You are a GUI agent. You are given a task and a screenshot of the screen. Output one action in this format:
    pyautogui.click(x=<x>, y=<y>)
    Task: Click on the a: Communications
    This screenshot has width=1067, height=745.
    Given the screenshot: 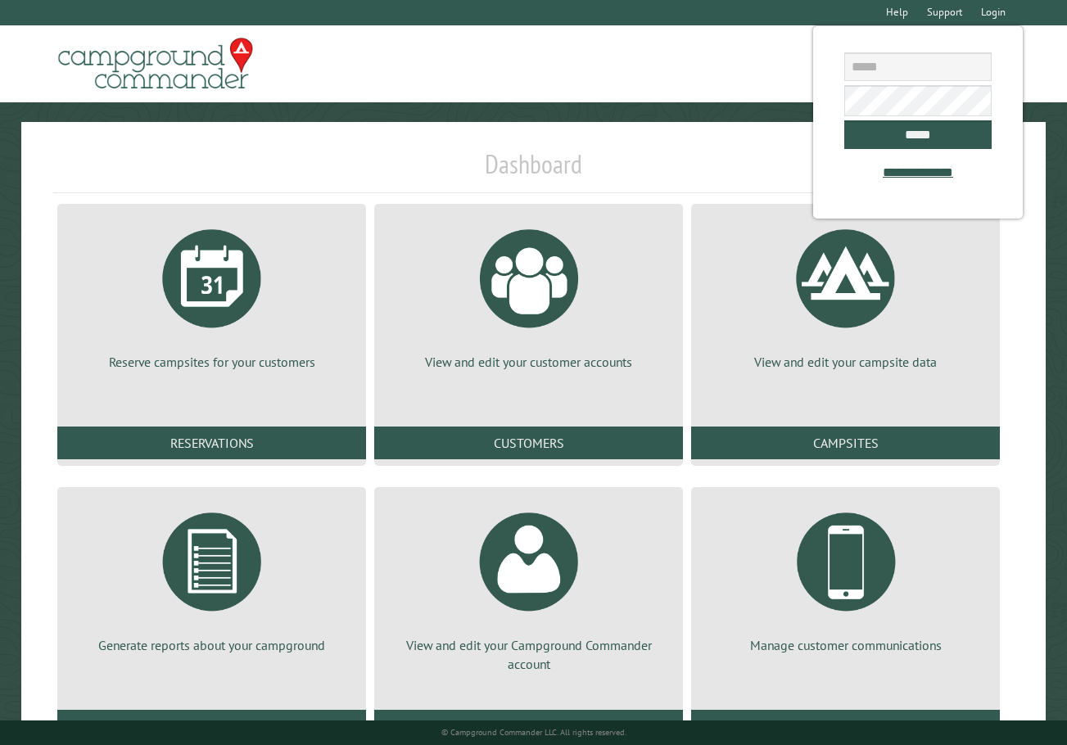 What is the action you would take?
    pyautogui.click(x=845, y=726)
    